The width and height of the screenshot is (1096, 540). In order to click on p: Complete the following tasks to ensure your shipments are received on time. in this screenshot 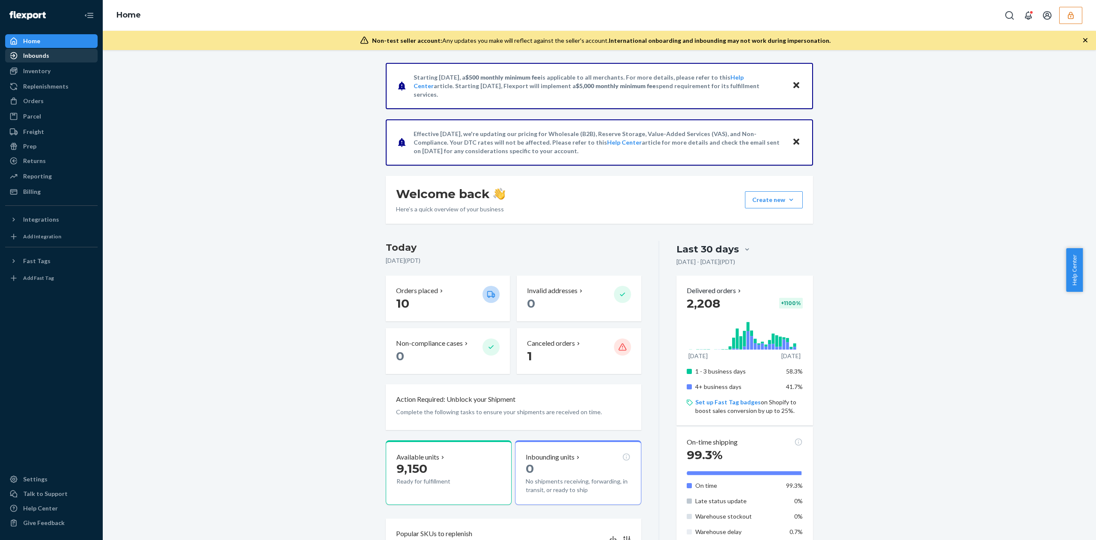, I will do `click(513, 412)`.